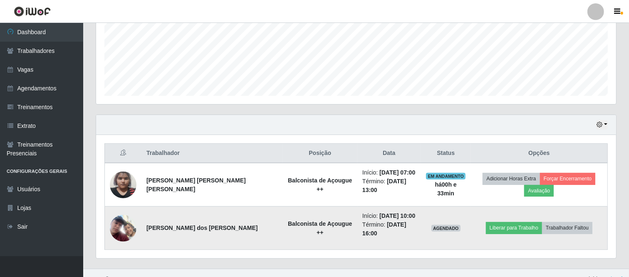  What do you see at coordinates (446, 228) in the screenshot?
I see `span: AGENDADO` at bounding box center [446, 228].